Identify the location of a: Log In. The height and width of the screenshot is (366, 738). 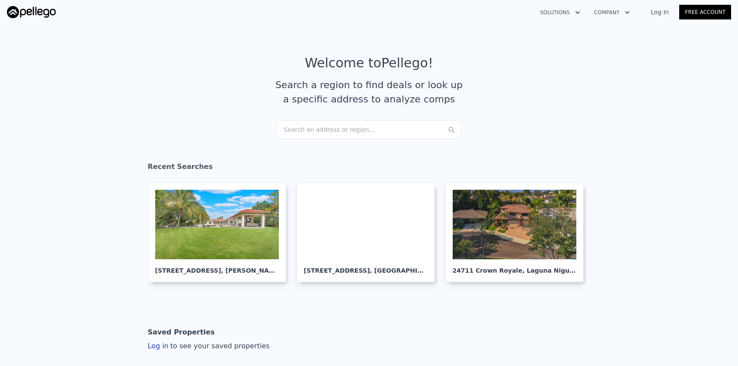
(660, 12).